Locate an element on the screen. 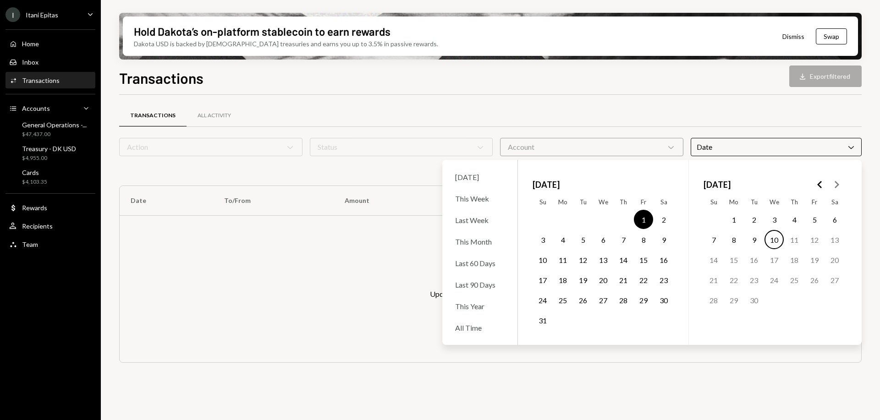  button: Friday, September 19th, 2025 is located at coordinates (814, 260).